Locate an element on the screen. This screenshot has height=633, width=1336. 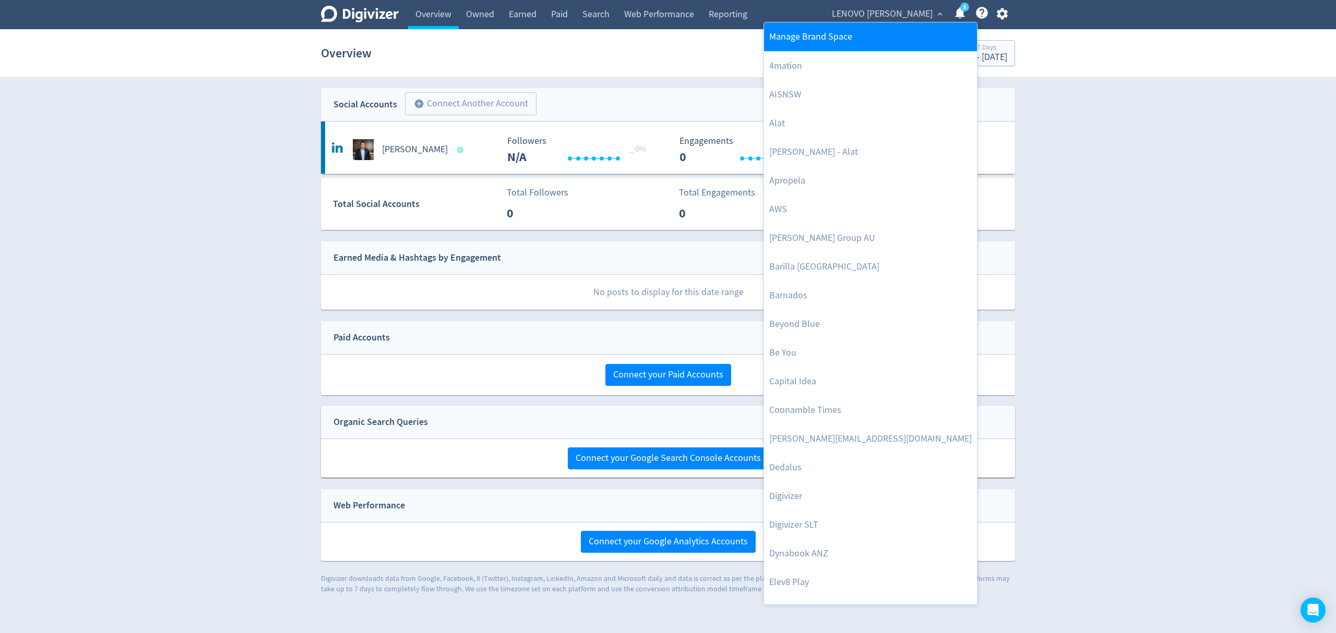
div: Open Intercom Messenger is located at coordinates (1313, 610).